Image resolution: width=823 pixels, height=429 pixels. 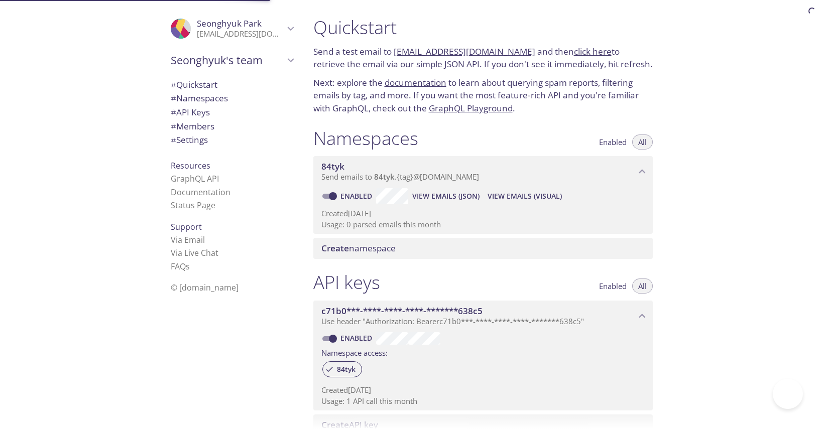 What do you see at coordinates (346, 282) in the screenshot?
I see `h1: API keys` at bounding box center [346, 282].